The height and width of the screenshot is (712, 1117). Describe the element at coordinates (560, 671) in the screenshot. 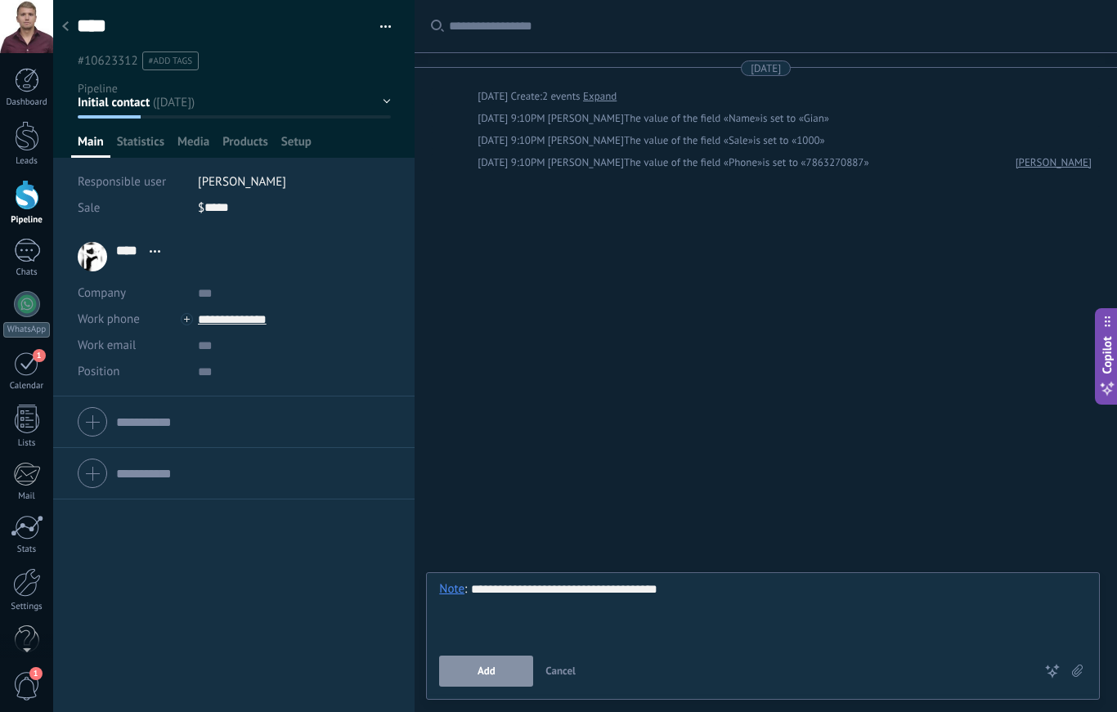

I see `span: Cancel` at that location.